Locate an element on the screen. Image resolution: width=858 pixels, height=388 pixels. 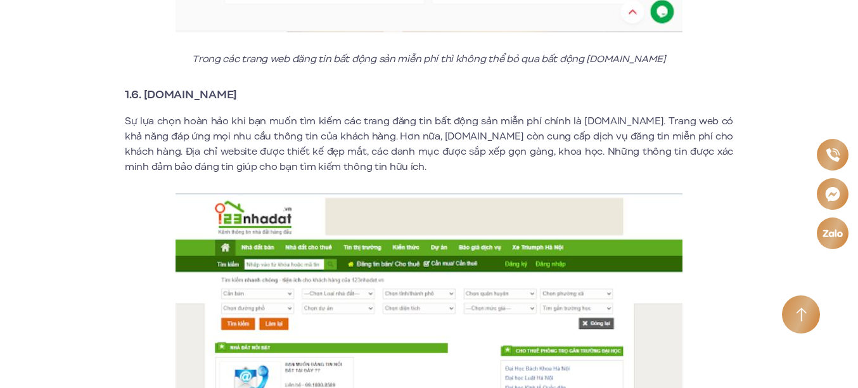
img: Arrow icon is located at coordinates (801, 314).